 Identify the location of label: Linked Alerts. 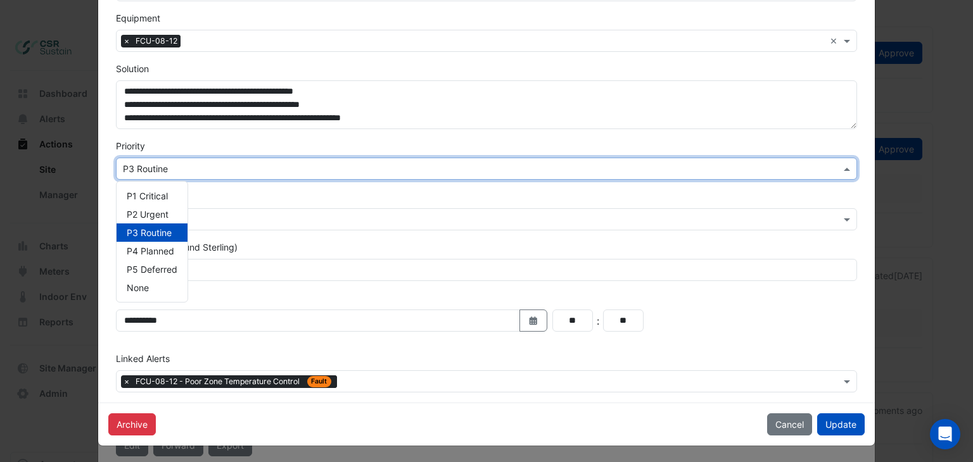
(142, 358).